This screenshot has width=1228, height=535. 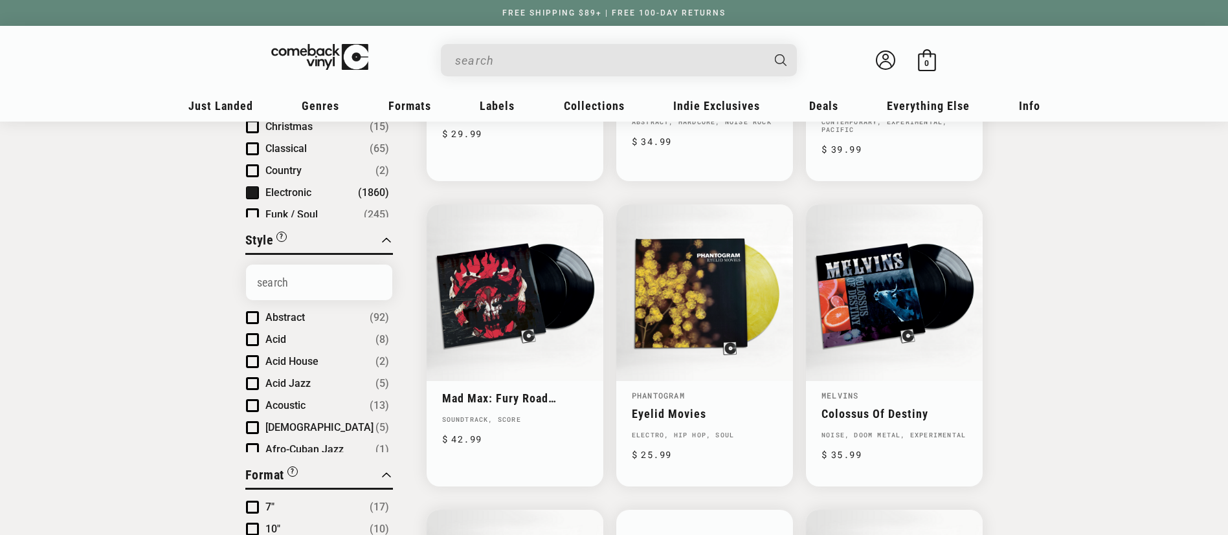 What do you see at coordinates (265, 475) in the screenshot?
I see `span: Format` at bounding box center [265, 475].